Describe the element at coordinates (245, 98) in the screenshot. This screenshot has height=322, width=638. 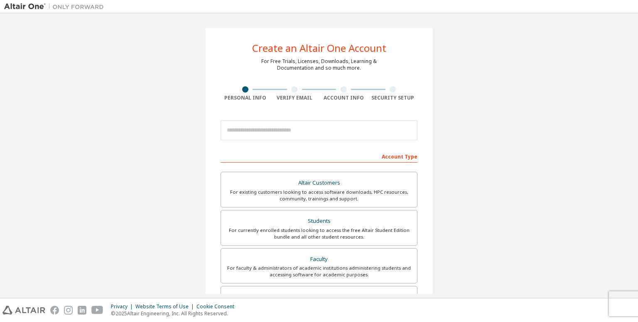
I see `div: Personal Info` at that location.